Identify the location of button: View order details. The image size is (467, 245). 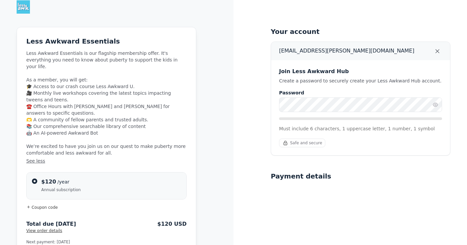
(44, 231).